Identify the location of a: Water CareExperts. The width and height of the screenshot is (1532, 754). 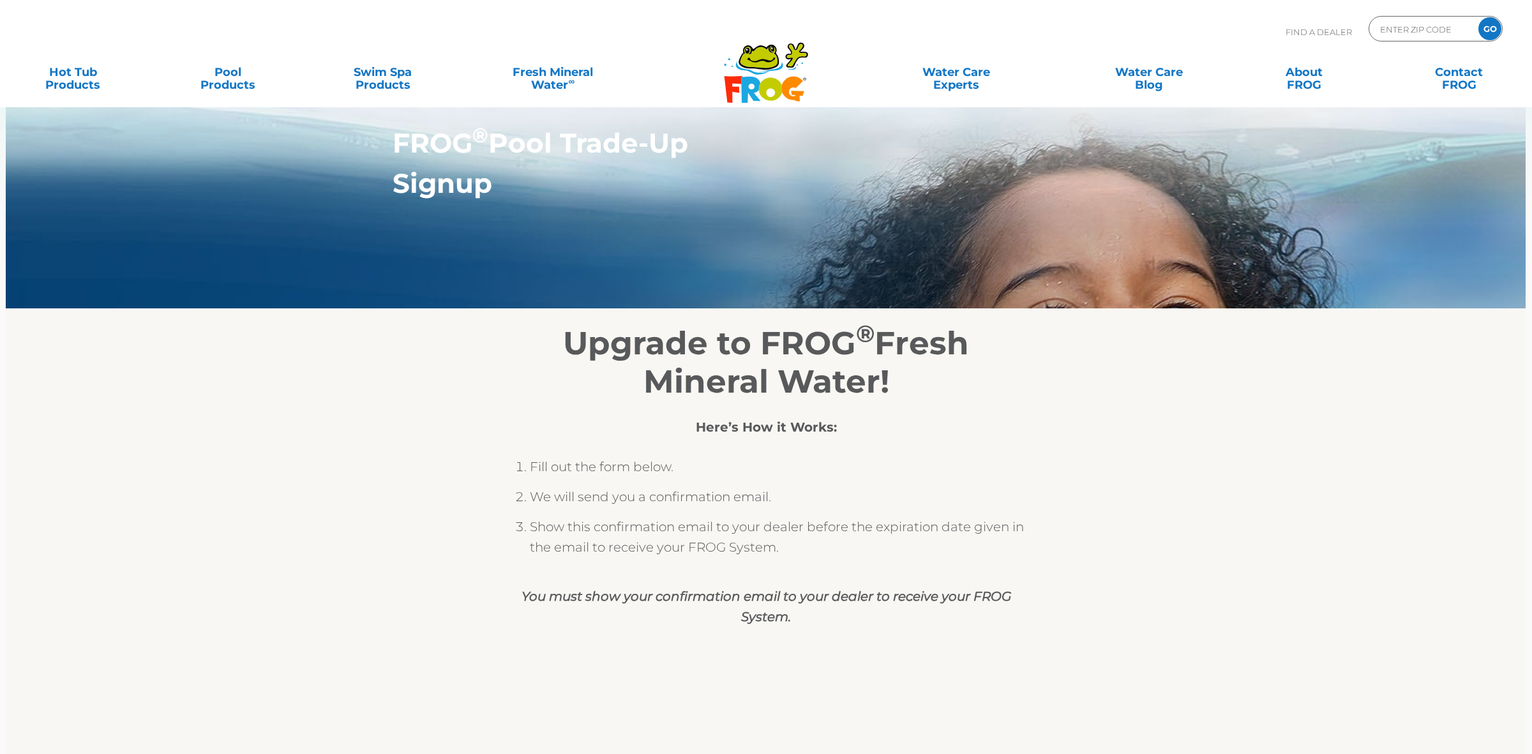
(956, 72).